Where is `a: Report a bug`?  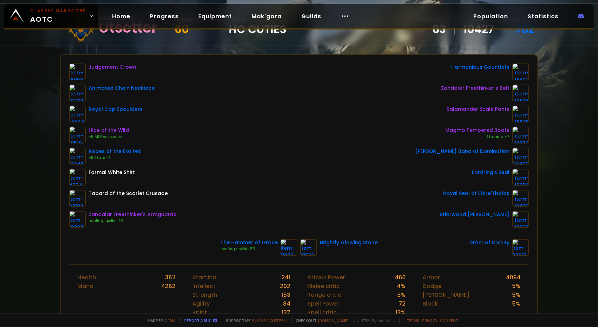 a: Report a bug is located at coordinates (198, 320).